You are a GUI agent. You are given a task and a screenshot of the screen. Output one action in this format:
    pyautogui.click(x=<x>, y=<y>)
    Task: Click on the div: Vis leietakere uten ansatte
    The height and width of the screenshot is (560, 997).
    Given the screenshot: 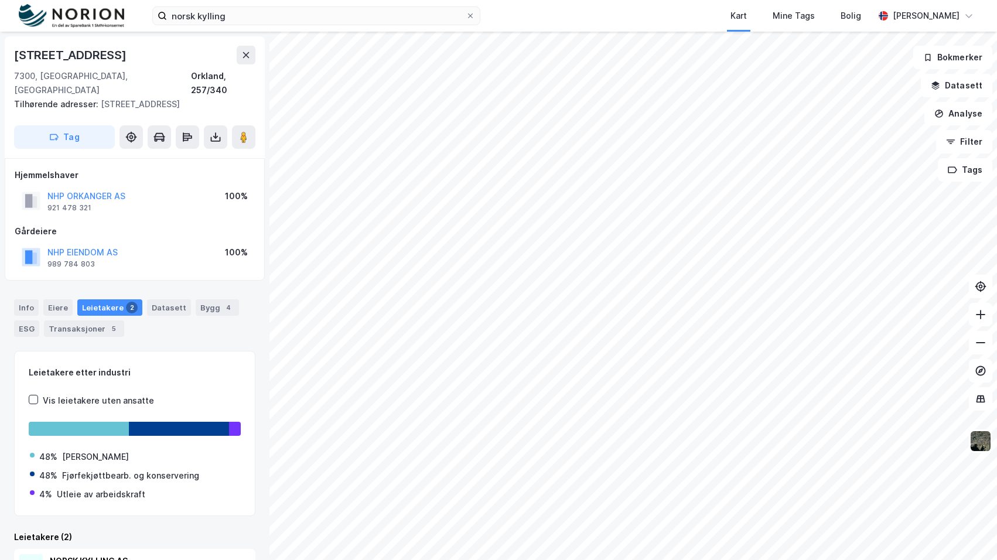 What is the action you would take?
    pyautogui.click(x=98, y=400)
    